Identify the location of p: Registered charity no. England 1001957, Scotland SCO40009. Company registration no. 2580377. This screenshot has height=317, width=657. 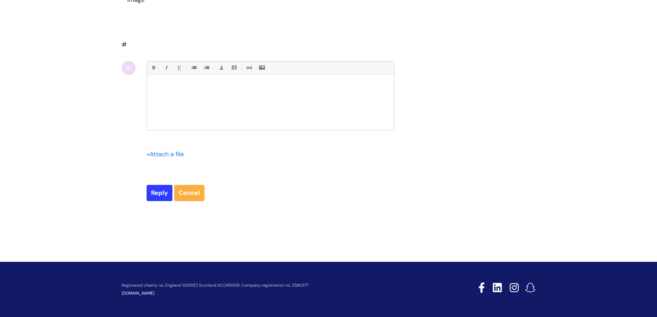
(276, 285).